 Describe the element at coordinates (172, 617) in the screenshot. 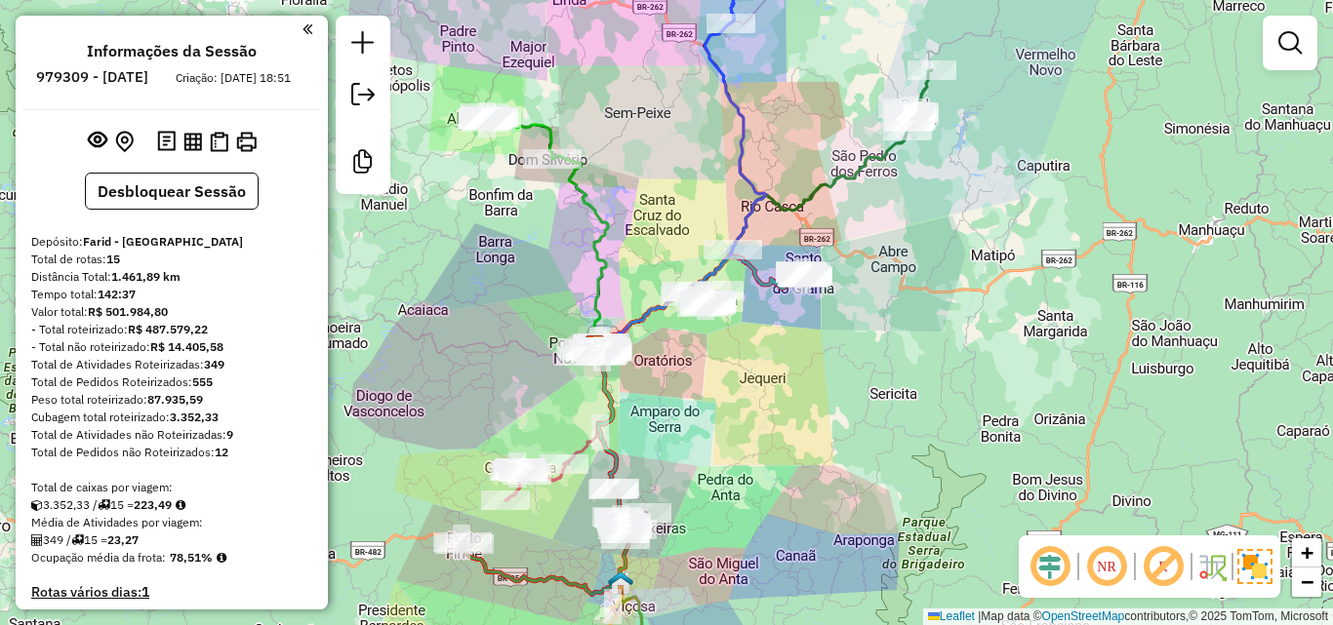

I see `h4: Clientes Priorizados NR:` at that location.